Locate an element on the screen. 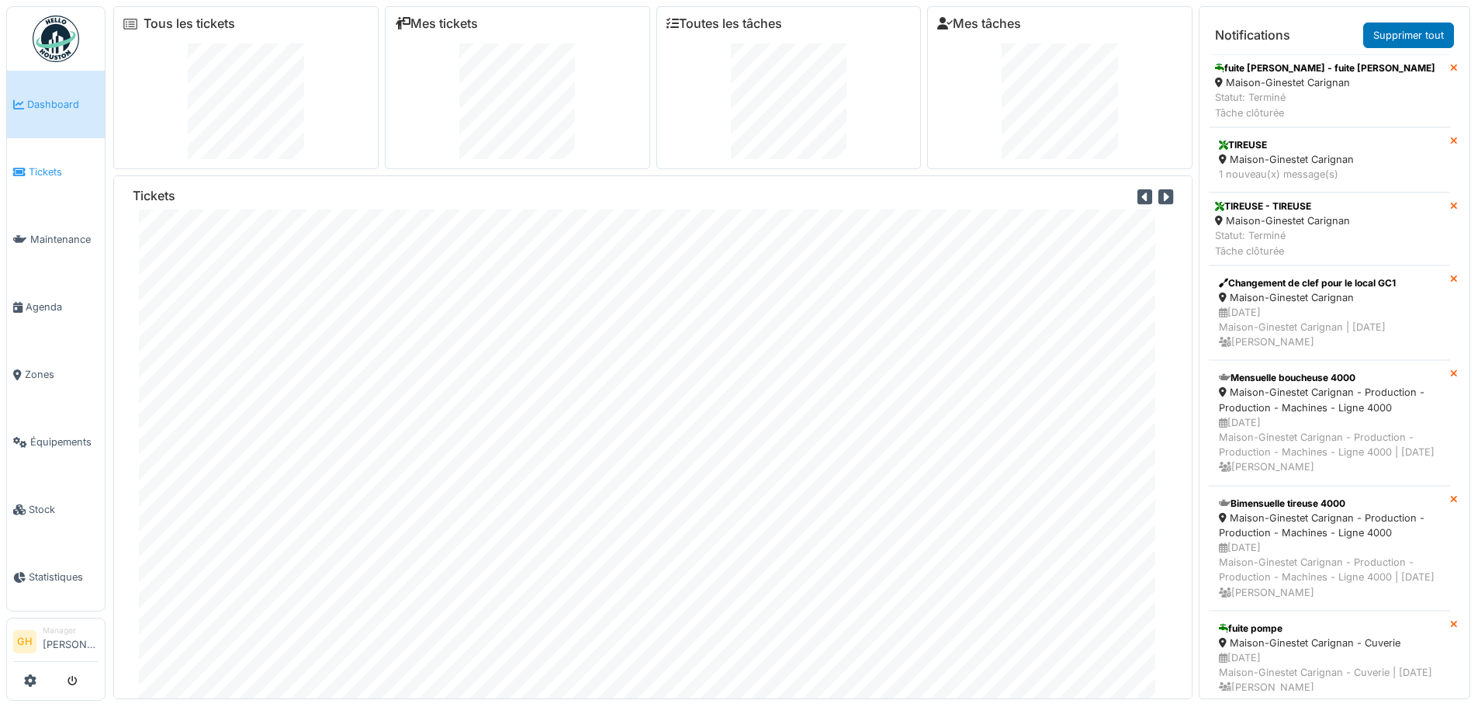 The image size is (1478, 707). h6: Notifications is located at coordinates (1253, 35).